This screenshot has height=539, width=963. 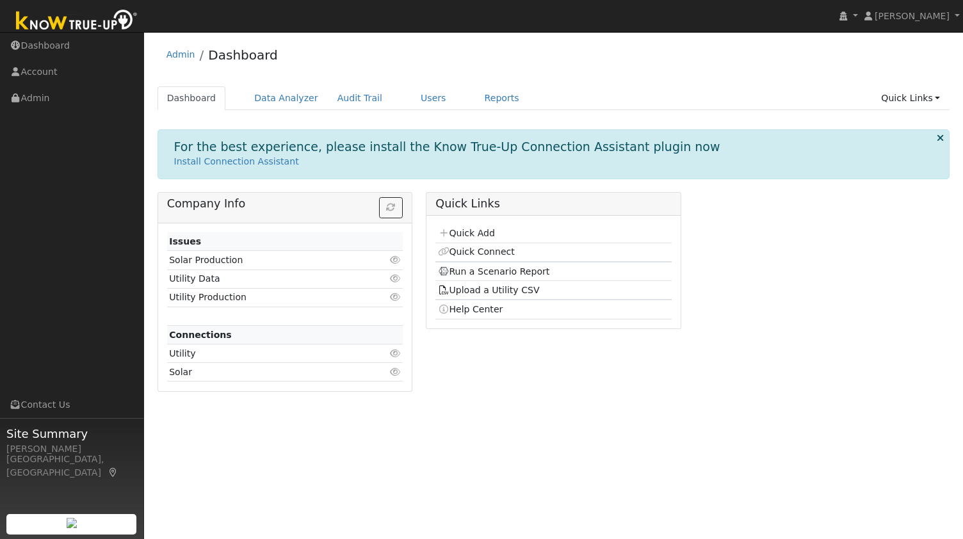 What do you see at coordinates (477, 252) in the screenshot?
I see `a: Quick Connect` at bounding box center [477, 252].